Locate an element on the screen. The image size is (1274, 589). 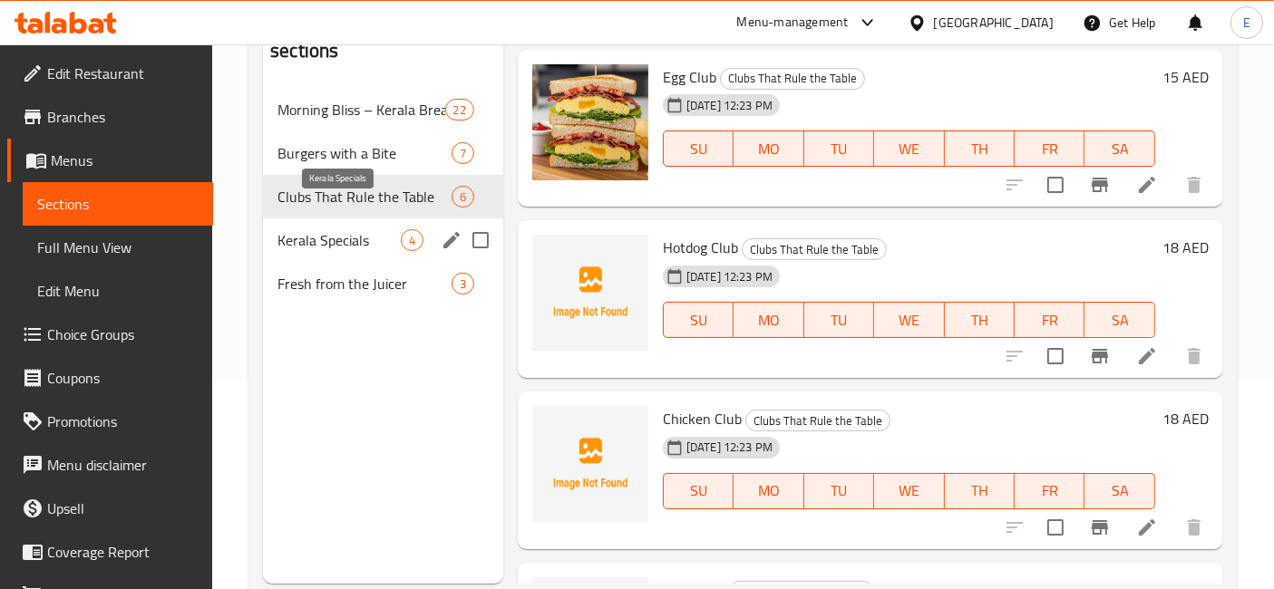
span: Egg Club is located at coordinates (689, 77).